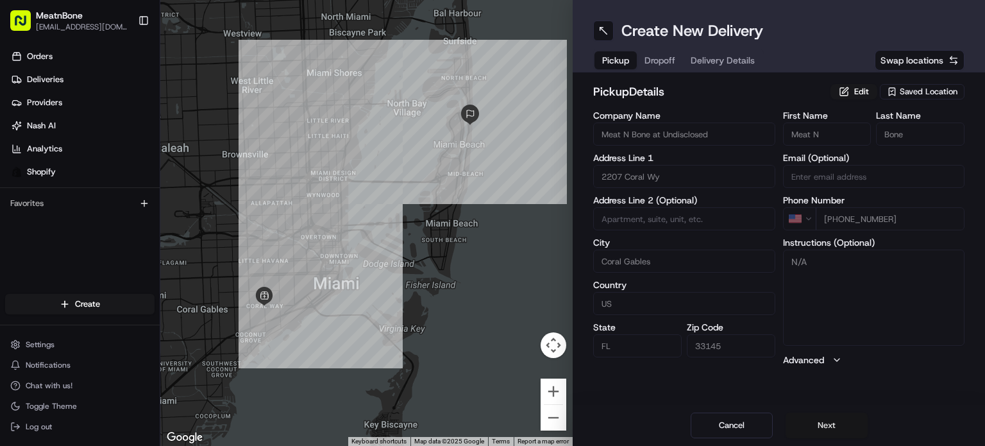 This screenshot has width=985, height=446. I want to click on button: Toggle Theme, so click(80, 406).